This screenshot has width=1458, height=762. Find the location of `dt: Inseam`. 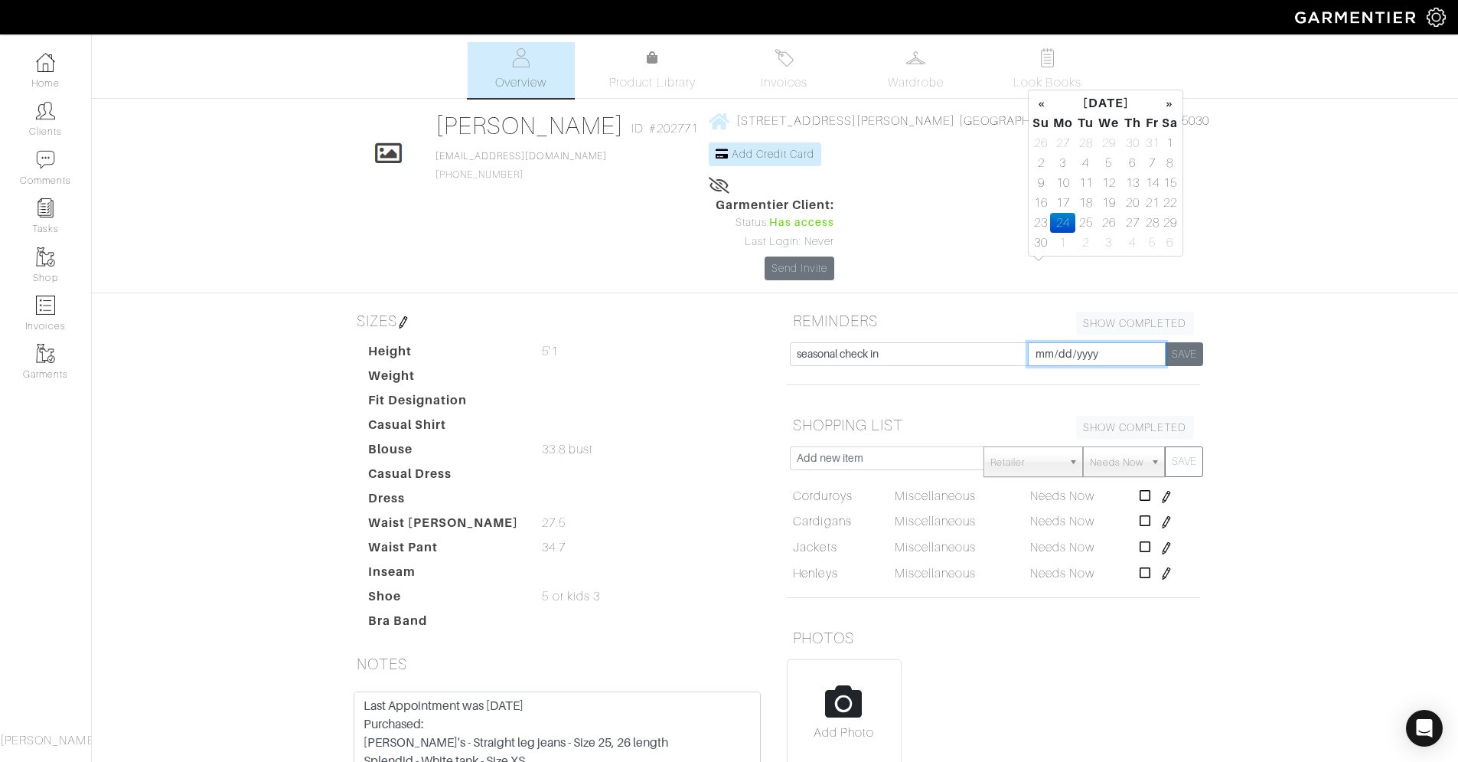

dt: Inseam is located at coordinates (444, 575).